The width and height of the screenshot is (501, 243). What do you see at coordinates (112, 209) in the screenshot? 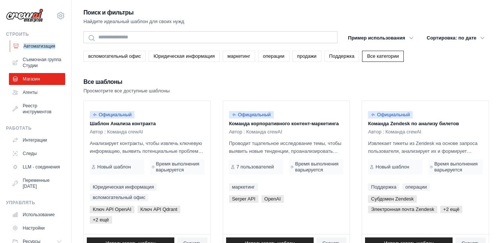
I see `ya-tr-span: Ключ API OpenAI` at bounding box center [112, 209].